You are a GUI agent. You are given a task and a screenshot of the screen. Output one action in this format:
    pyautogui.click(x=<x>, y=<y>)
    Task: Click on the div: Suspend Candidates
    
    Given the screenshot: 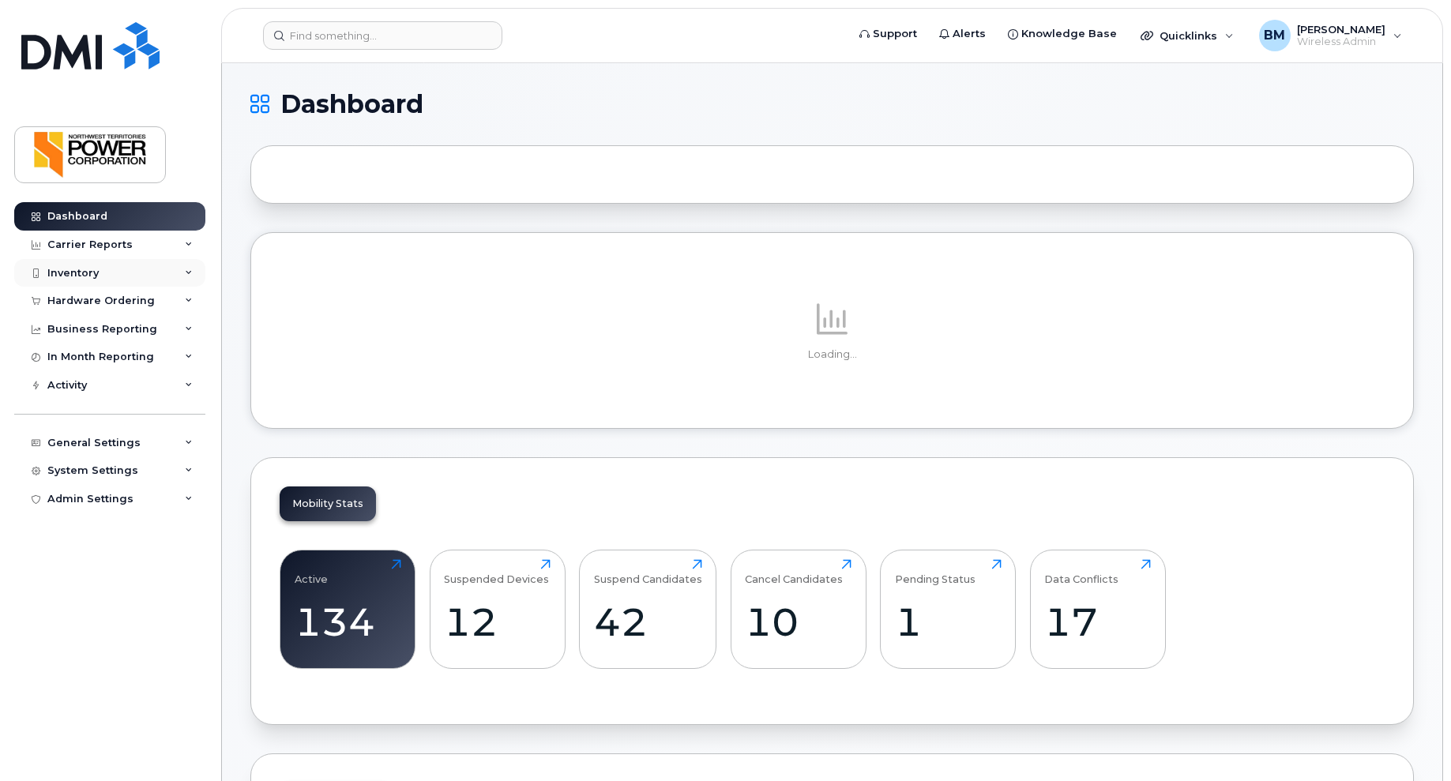 What is the action you would take?
    pyautogui.click(x=648, y=572)
    